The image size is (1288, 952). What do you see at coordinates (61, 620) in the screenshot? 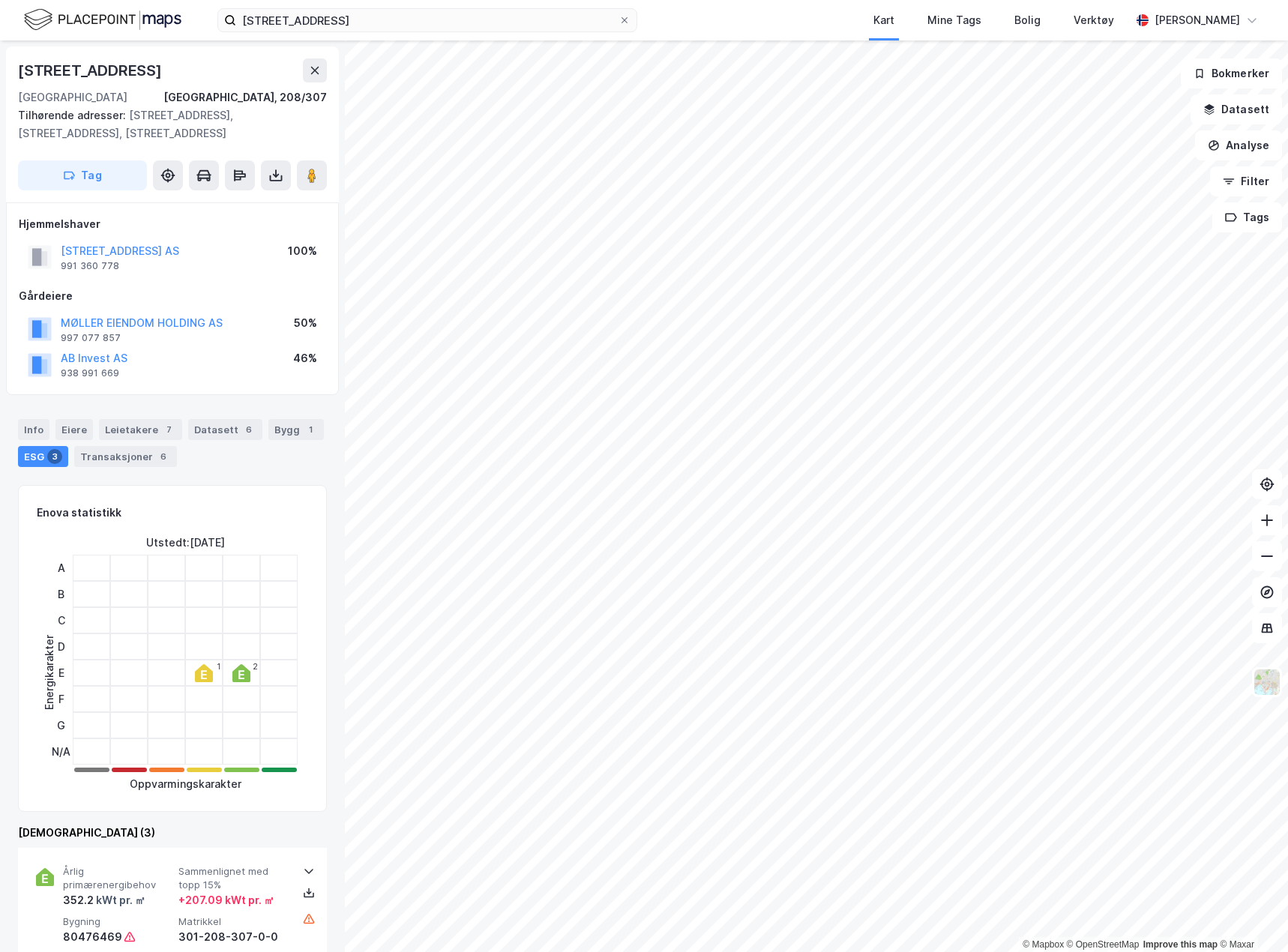
I see `div: C` at bounding box center [61, 620].